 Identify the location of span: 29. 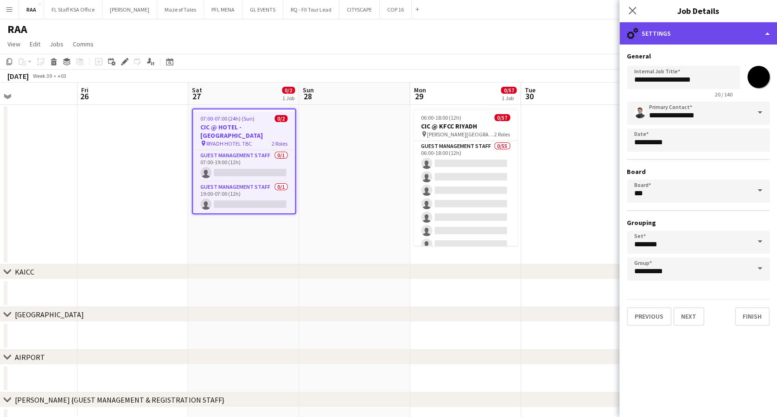
(419, 96).